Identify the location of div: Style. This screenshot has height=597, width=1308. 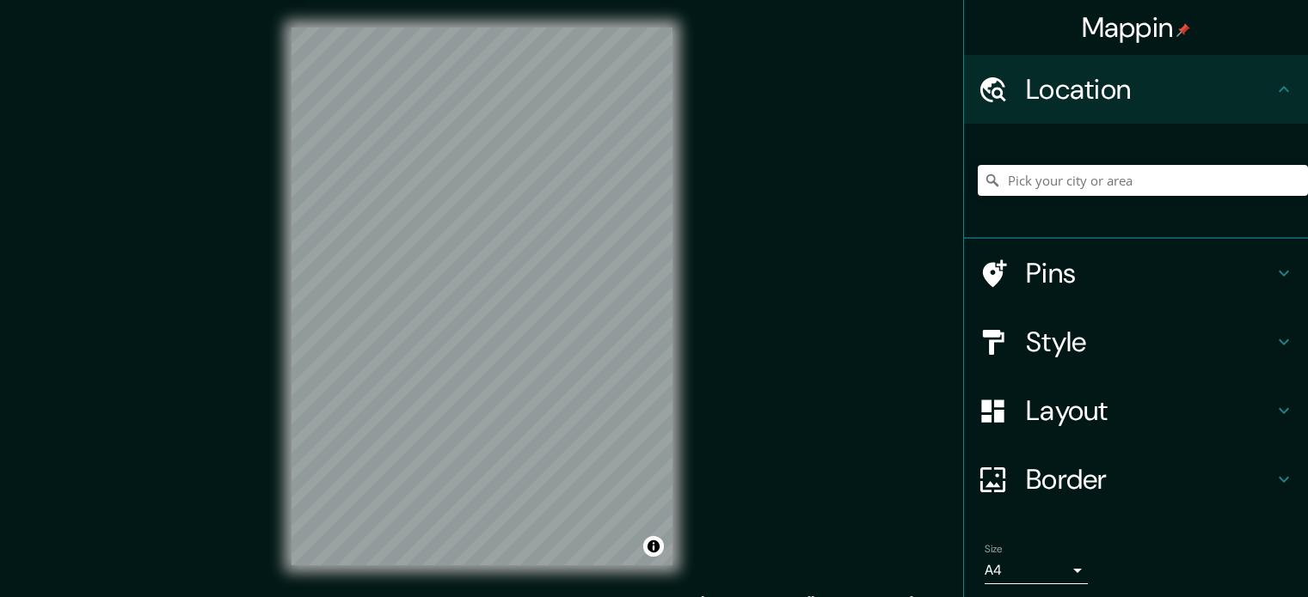
(1136, 342).